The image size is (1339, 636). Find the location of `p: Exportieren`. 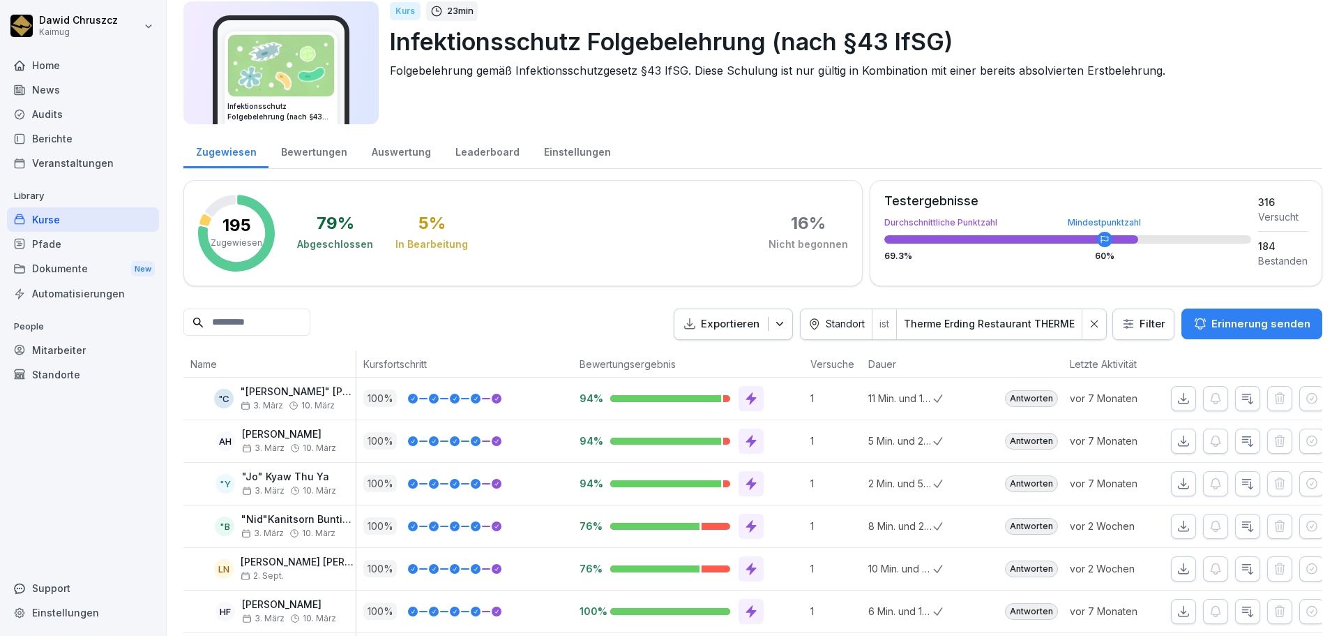

p: Exportieren is located at coordinates (730, 324).